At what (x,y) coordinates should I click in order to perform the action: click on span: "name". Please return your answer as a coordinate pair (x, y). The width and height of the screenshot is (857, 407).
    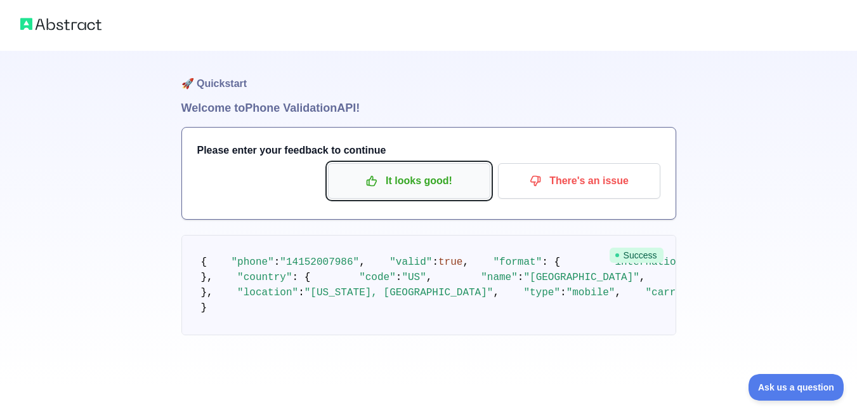
    Looking at the image, I should click on (499, 277).